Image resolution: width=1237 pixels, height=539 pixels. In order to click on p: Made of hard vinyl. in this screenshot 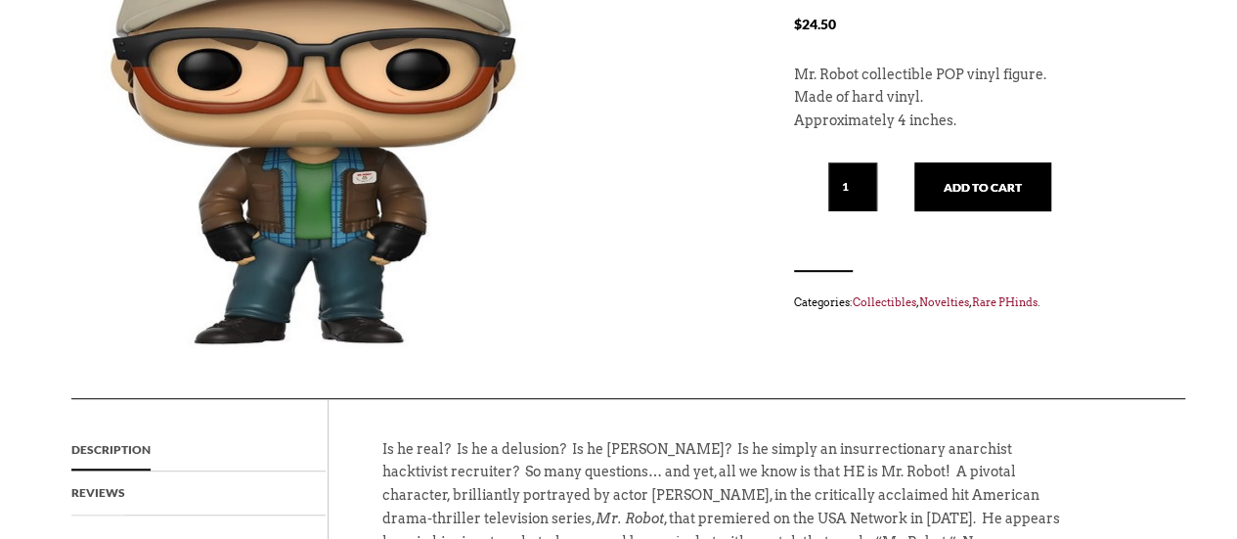, I will do `click(980, 98)`.